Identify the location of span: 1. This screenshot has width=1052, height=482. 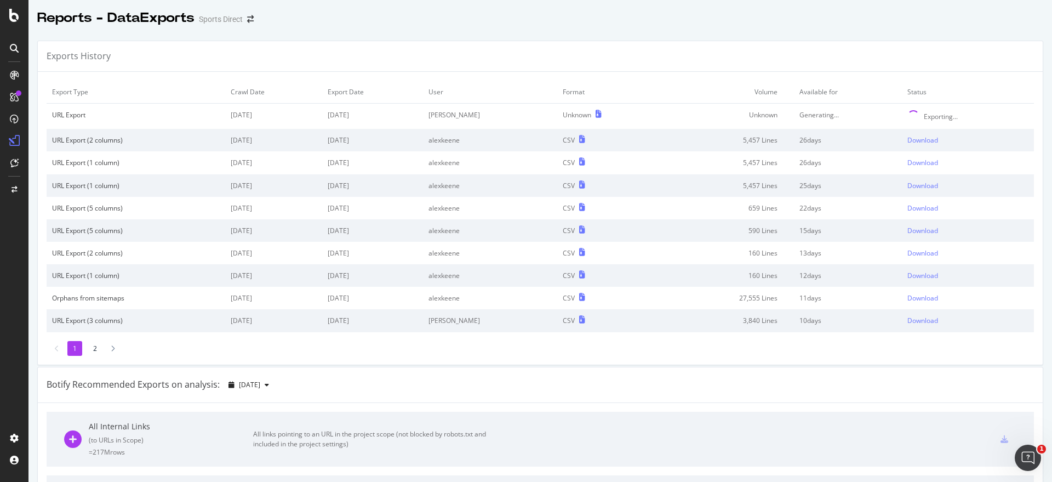
(1042, 449).